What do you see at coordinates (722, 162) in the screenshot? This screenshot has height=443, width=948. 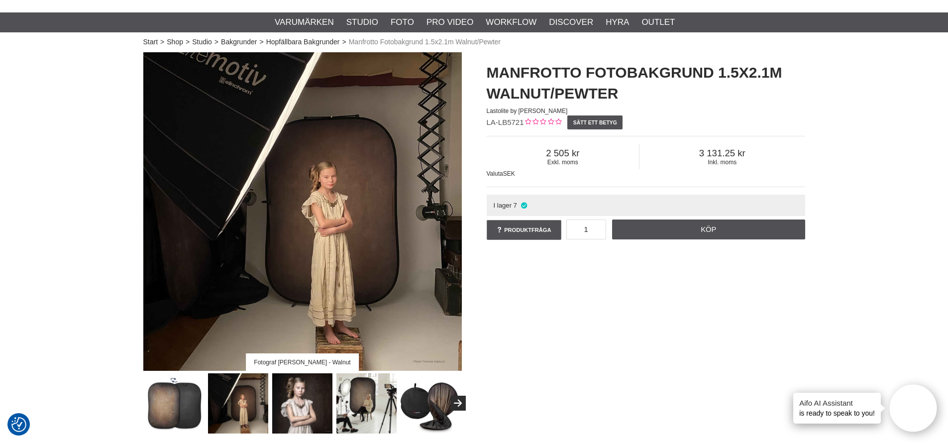 I see `span: Inkl. moms` at bounding box center [722, 162].